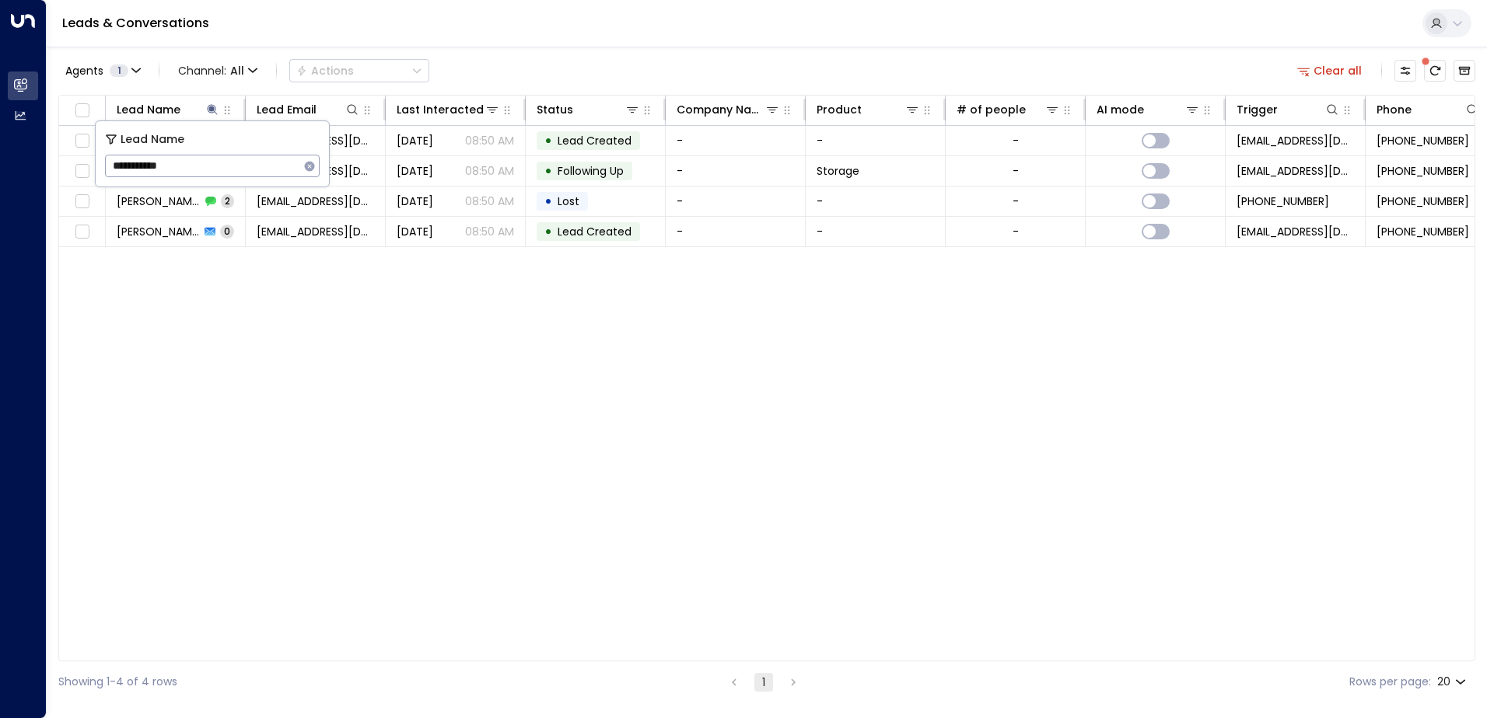  Describe the element at coordinates (1330, 71) in the screenshot. I see `button: Clear all` at that location.